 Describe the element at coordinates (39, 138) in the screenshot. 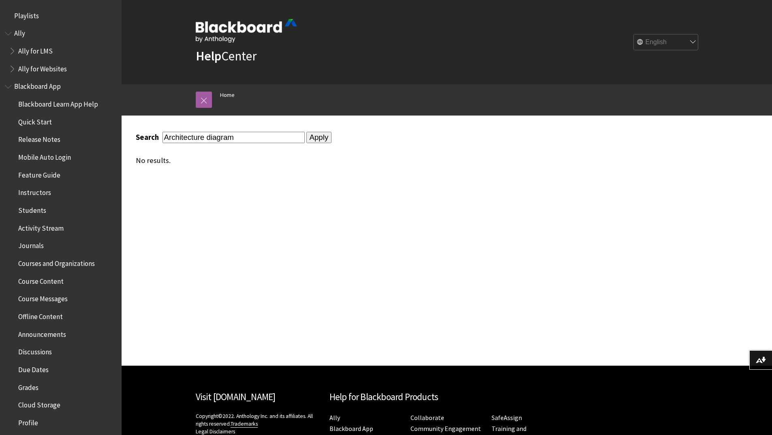

I see `span: Release Notes` at that location.